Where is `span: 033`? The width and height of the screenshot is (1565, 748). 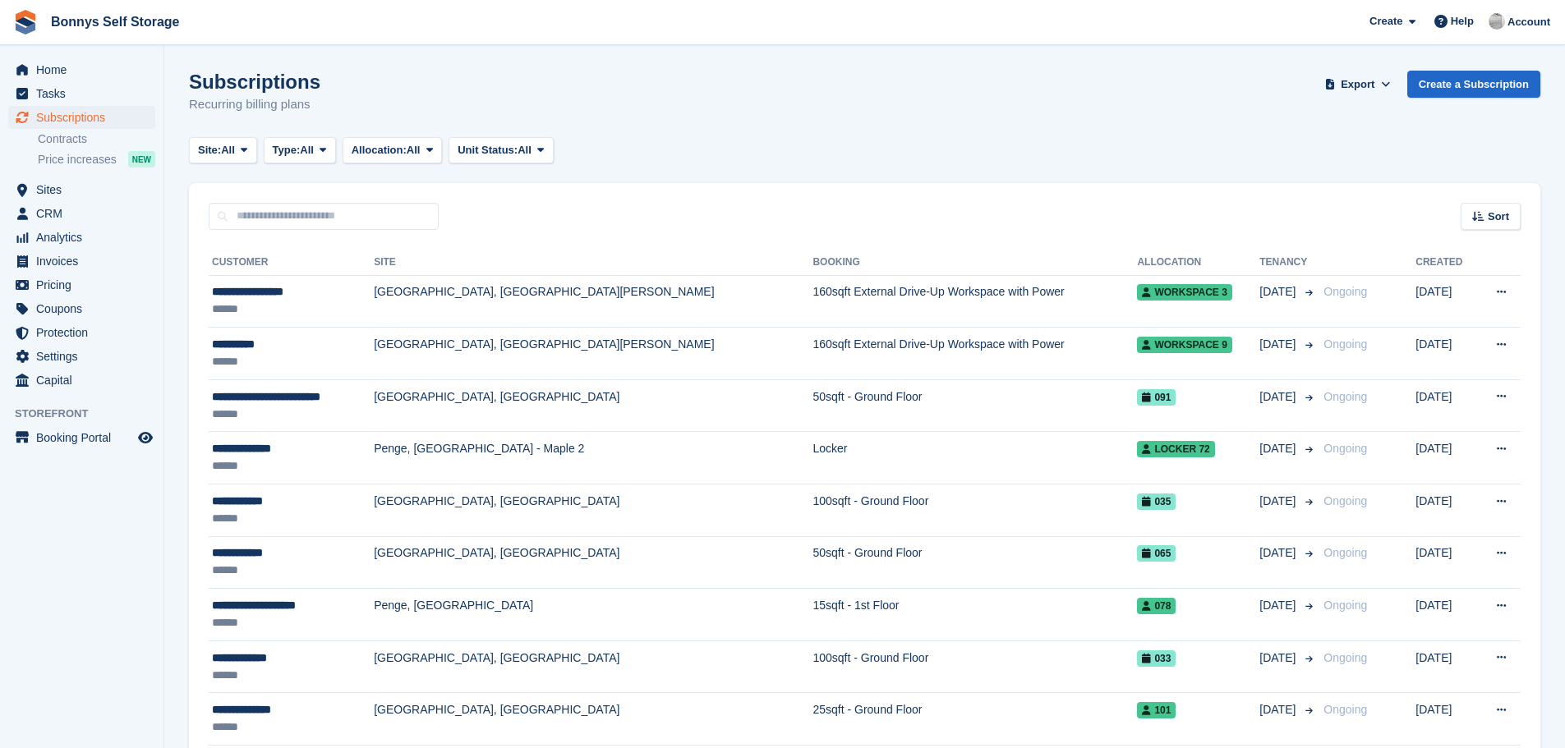 span: 033 is located at coordinates (1156, 659).